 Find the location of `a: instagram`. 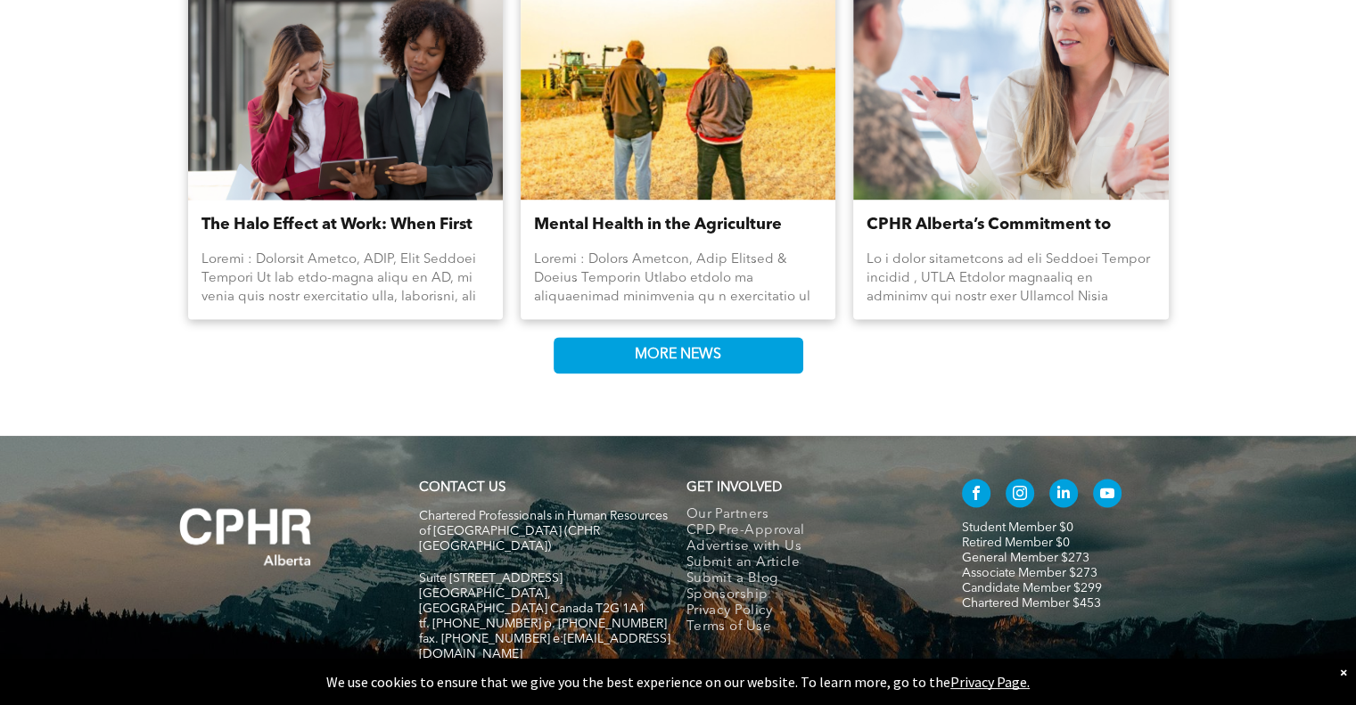

a: instagram is located at coordinates (1020, 495).